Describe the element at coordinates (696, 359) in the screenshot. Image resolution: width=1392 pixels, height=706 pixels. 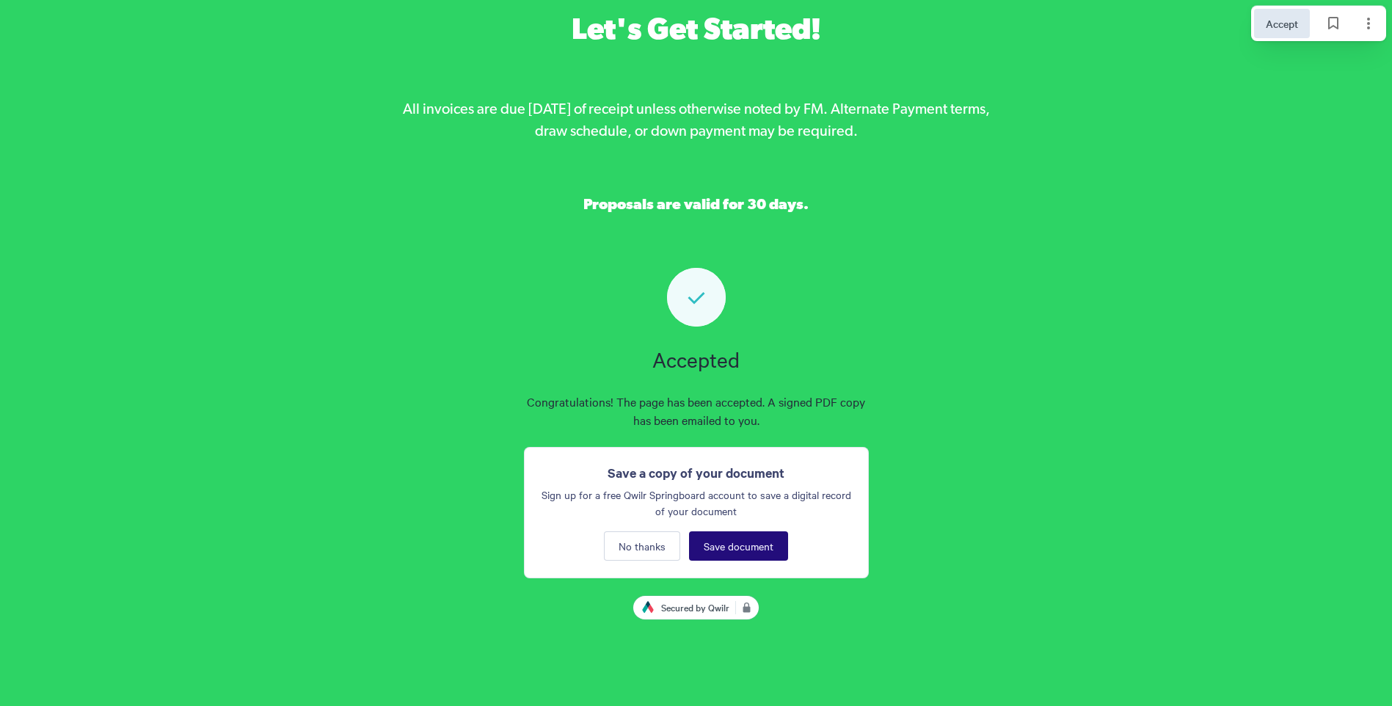
I see `h3: Accepted` at that location.